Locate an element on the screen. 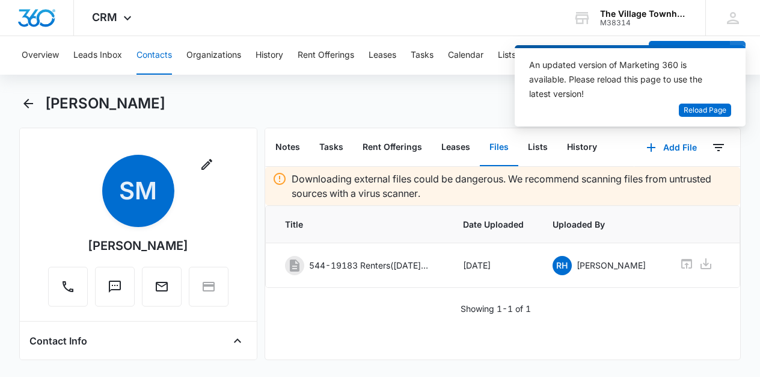  span: SM is located at coordinates (138, 191).